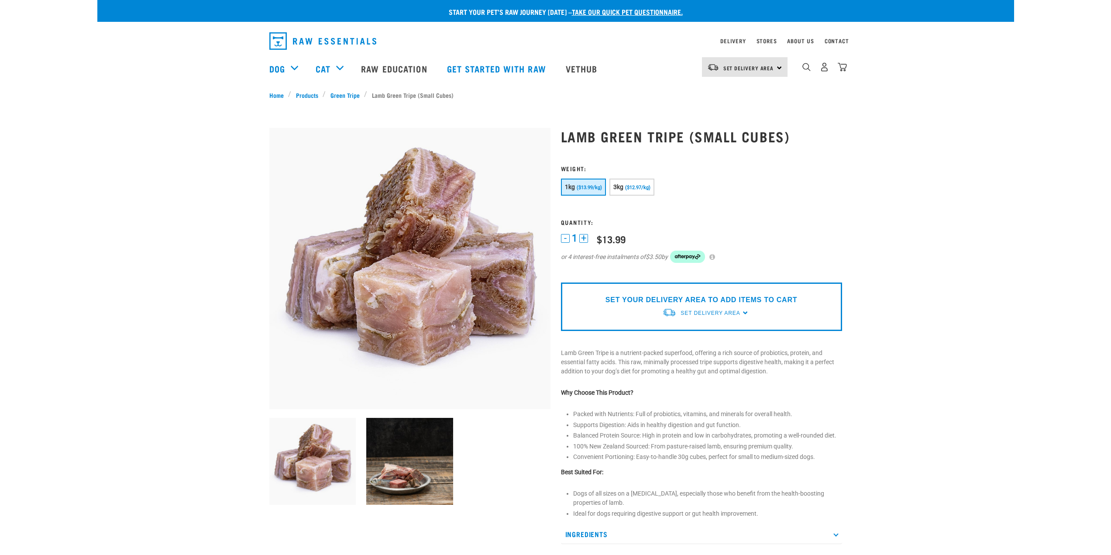  Describe the element at coordinates (708, 446) in the screenshot. I see `li: 100% New Zealand Sourced: From pasture-raised lamb, ensuring premium quality.` at that location.